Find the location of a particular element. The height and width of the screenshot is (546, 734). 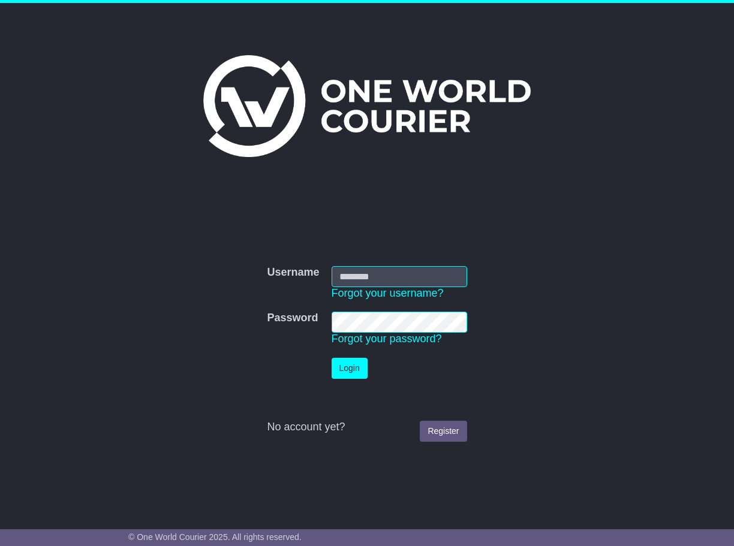

label: Password is located at coordinates (292, 318).